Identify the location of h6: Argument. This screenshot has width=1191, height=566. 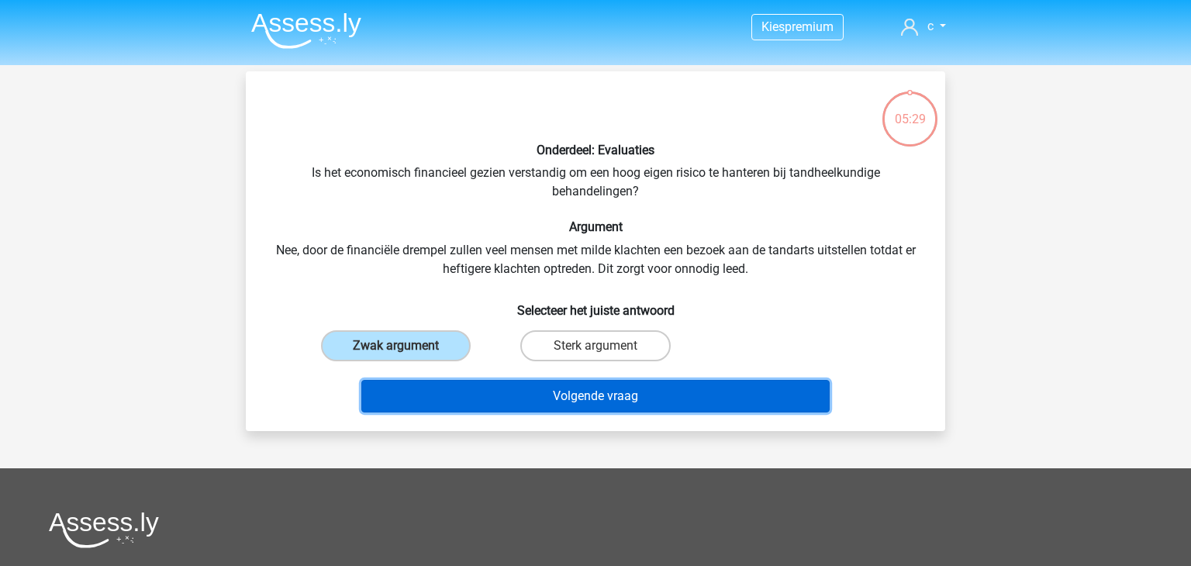
(596, 226).